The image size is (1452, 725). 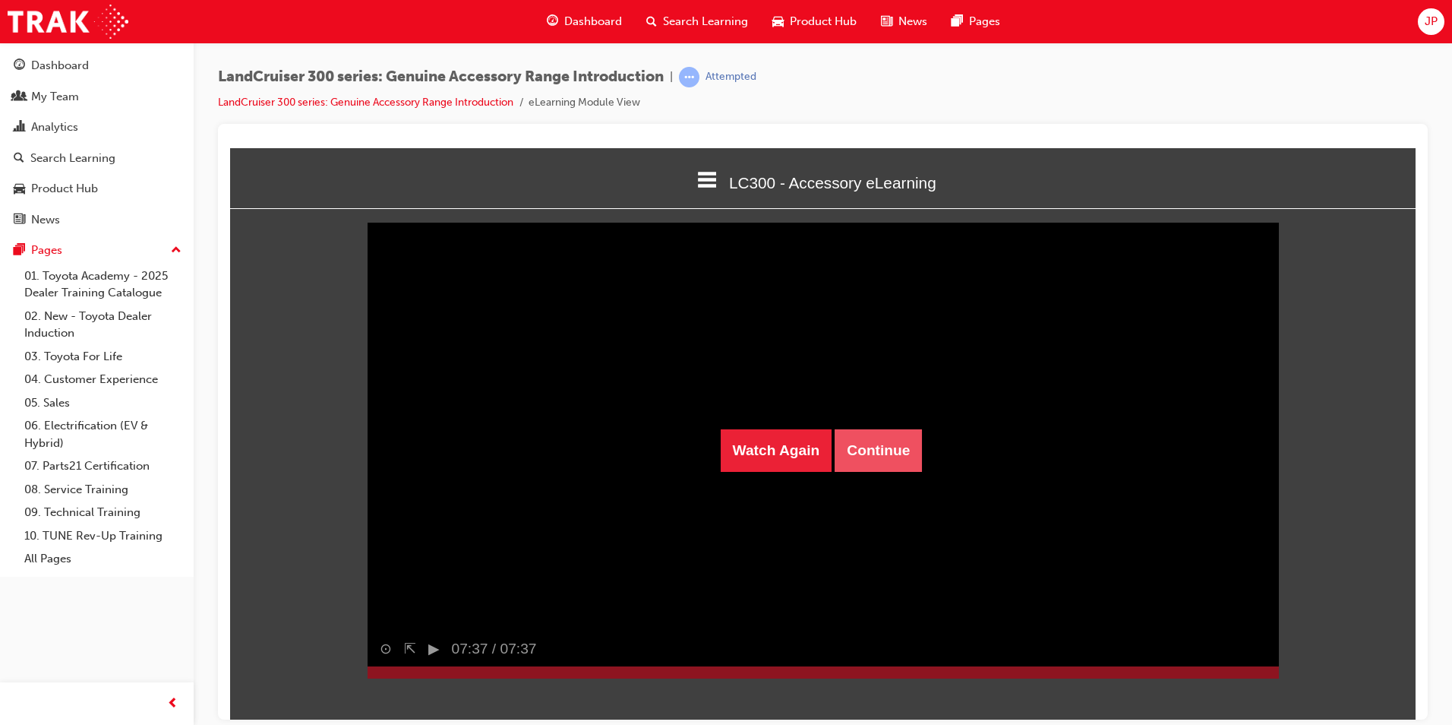 I want to click on a: 09. Technical Training, so click(x=103, y=512).